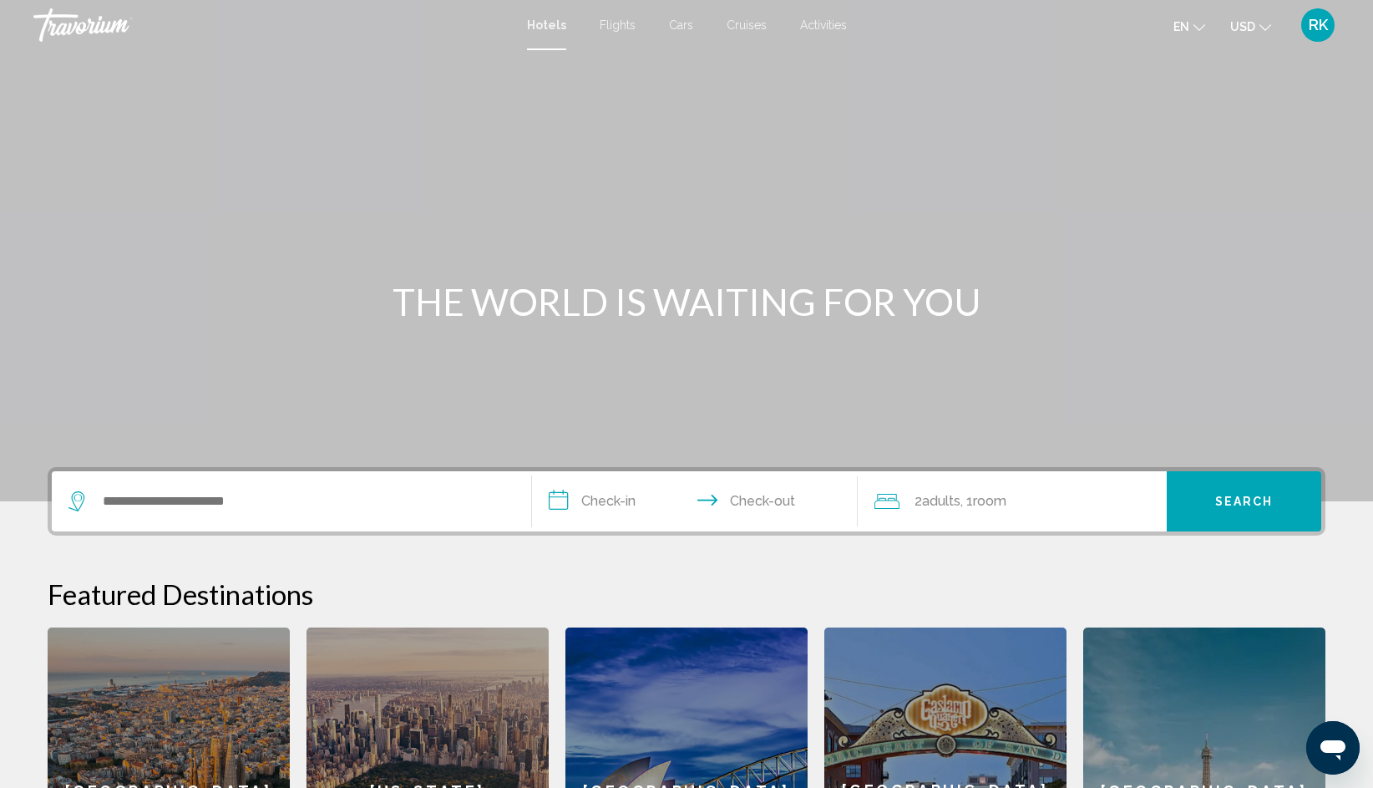  What do you see at coordinates (1318, 25) in the screenshot?
I see `button: User Menu` at bounding box center [1318, 25].